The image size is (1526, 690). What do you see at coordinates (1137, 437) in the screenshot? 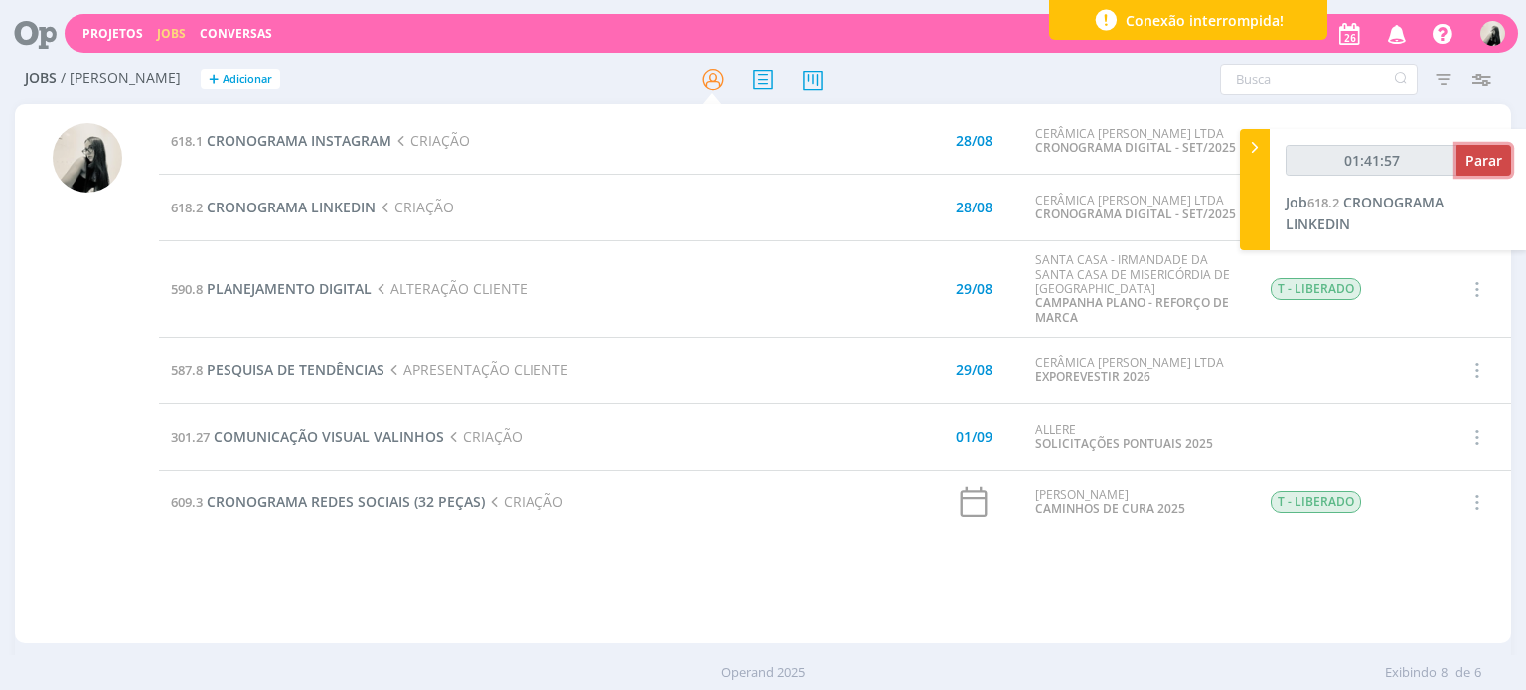
I see `div: ALLERE` at bounding box center [1137, 437].